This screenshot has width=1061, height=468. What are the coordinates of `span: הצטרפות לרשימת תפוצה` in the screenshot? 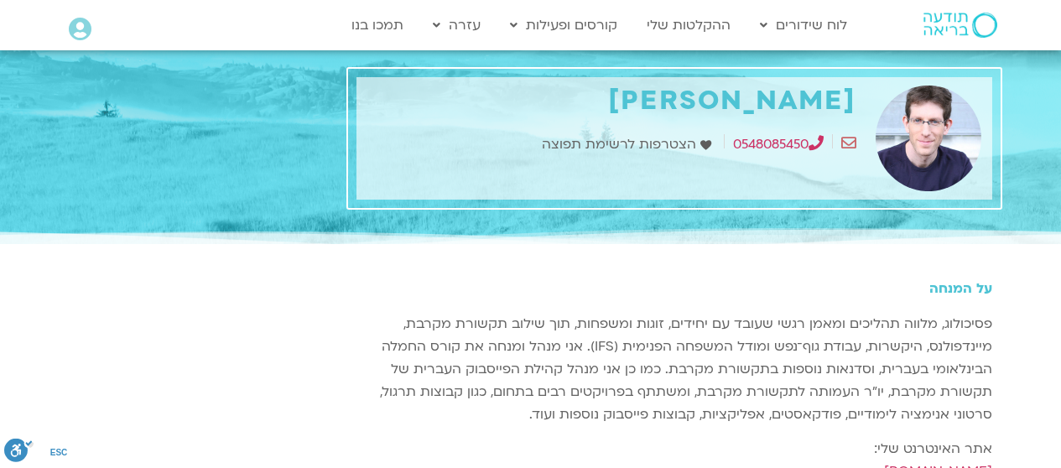 It's located at (621, 144).